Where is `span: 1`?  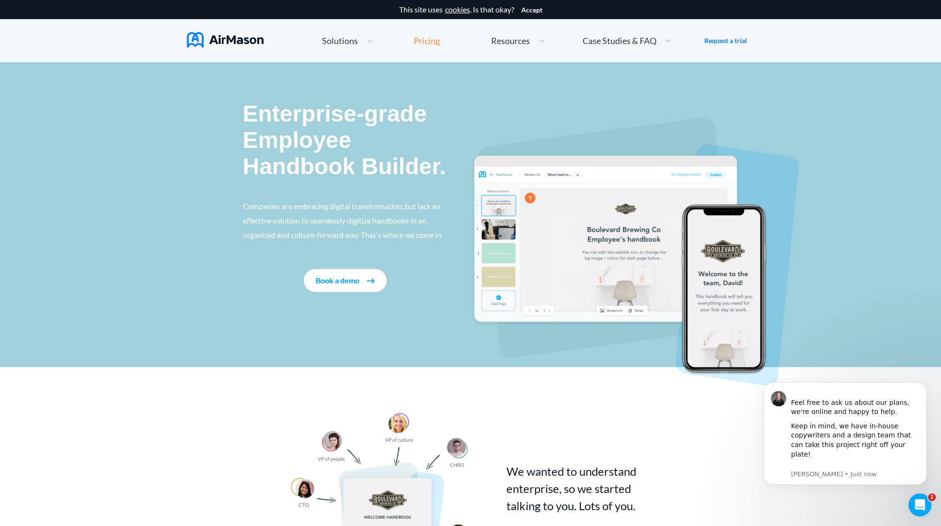 span: 1 is located at coordinates (931, 498).